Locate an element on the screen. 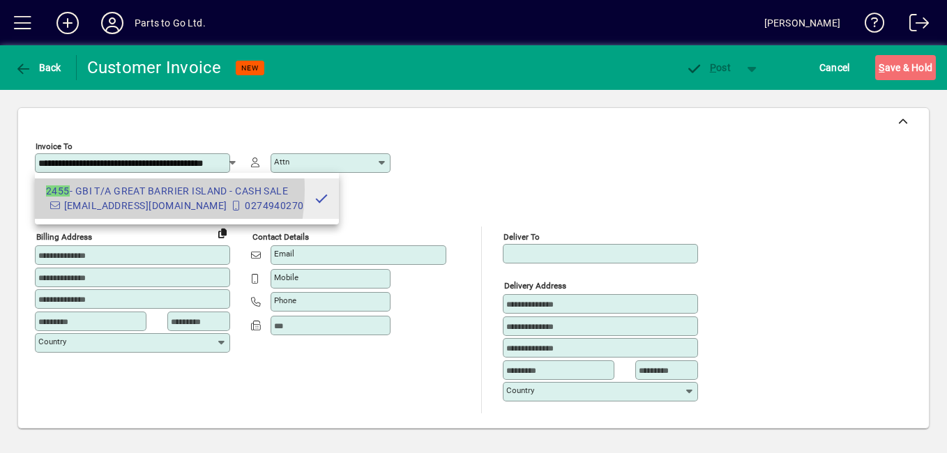  mat-label: Deliver To is located at coordinates (521, 237).